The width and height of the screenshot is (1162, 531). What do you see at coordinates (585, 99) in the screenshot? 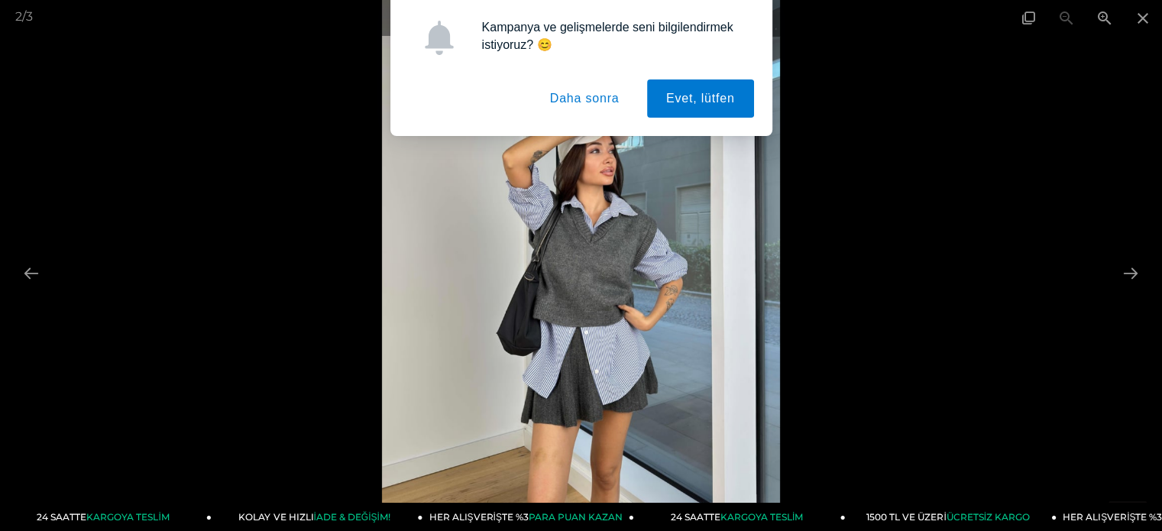
I see `button: Daha sonra` at bounding box center [585, 99].